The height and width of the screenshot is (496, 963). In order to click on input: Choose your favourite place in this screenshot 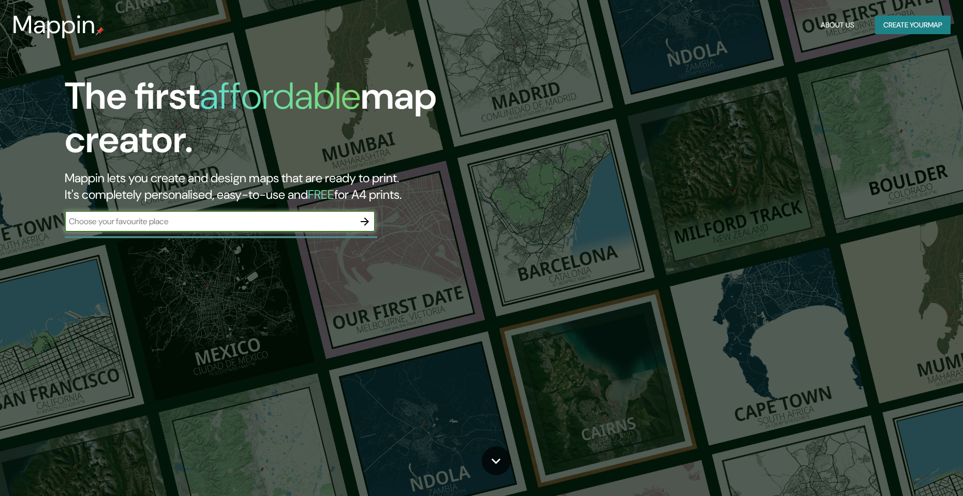, I will do `click(209, 221)`.